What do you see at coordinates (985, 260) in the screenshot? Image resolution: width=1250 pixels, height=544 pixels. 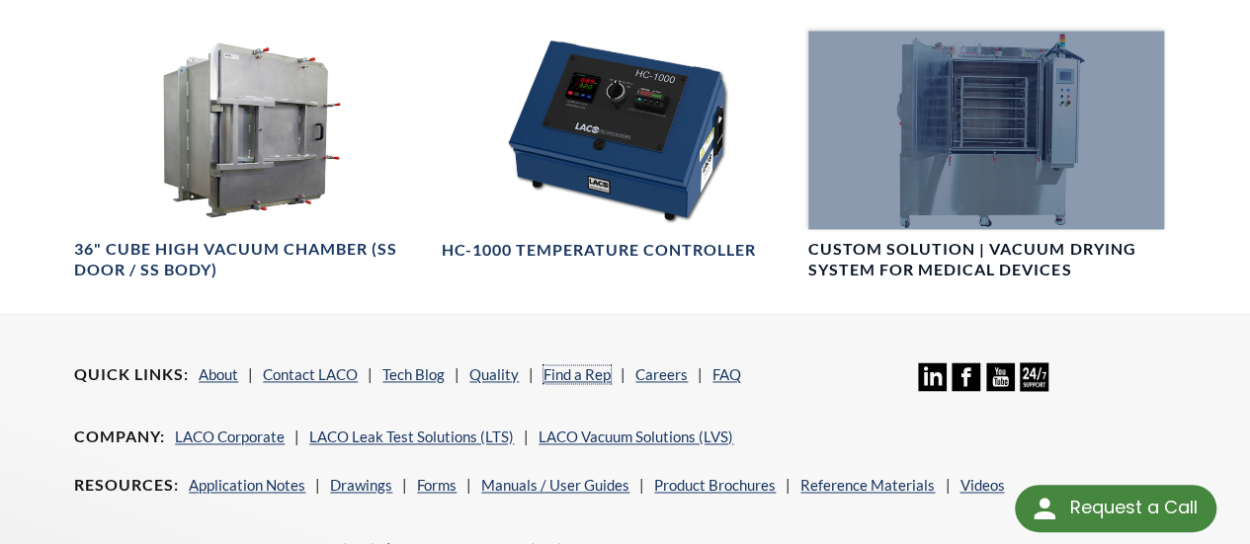 I see `h4: Custom Solution | Vacuum Drying System for Medical Devices` at bounding box center [985, 260].